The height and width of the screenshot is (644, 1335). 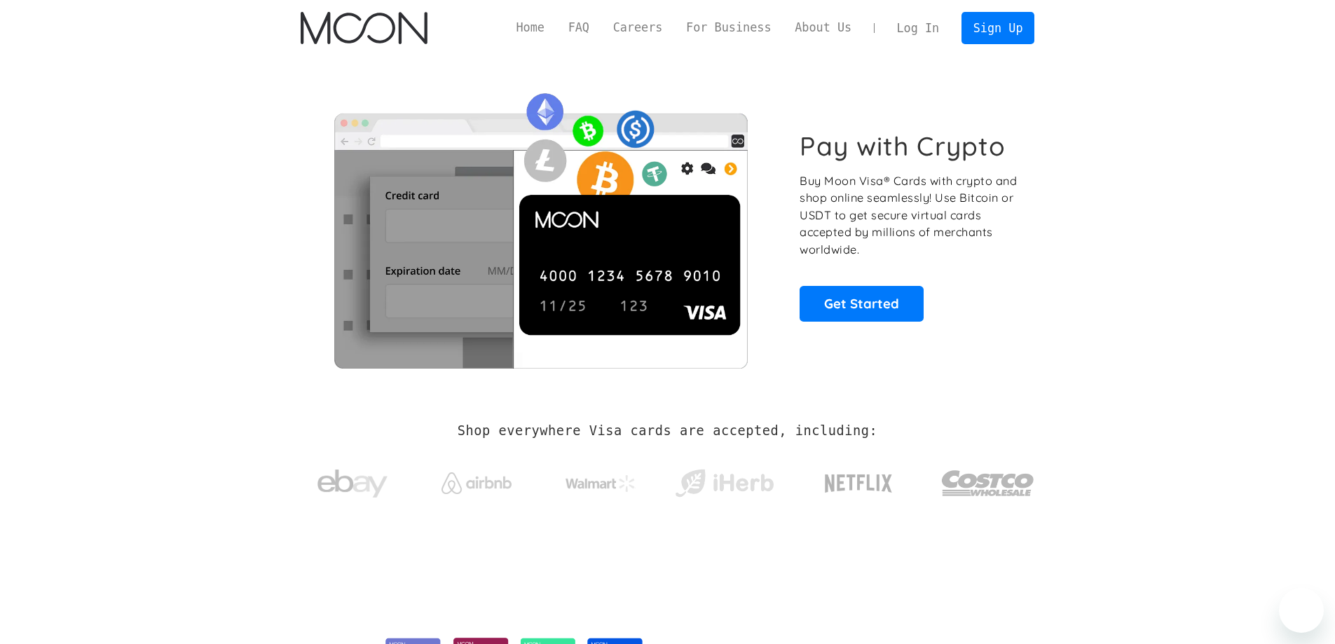 What do you see at coordinates (364, 28) in the screenshot?
I see `a: home` at bounding box center [364, 28].